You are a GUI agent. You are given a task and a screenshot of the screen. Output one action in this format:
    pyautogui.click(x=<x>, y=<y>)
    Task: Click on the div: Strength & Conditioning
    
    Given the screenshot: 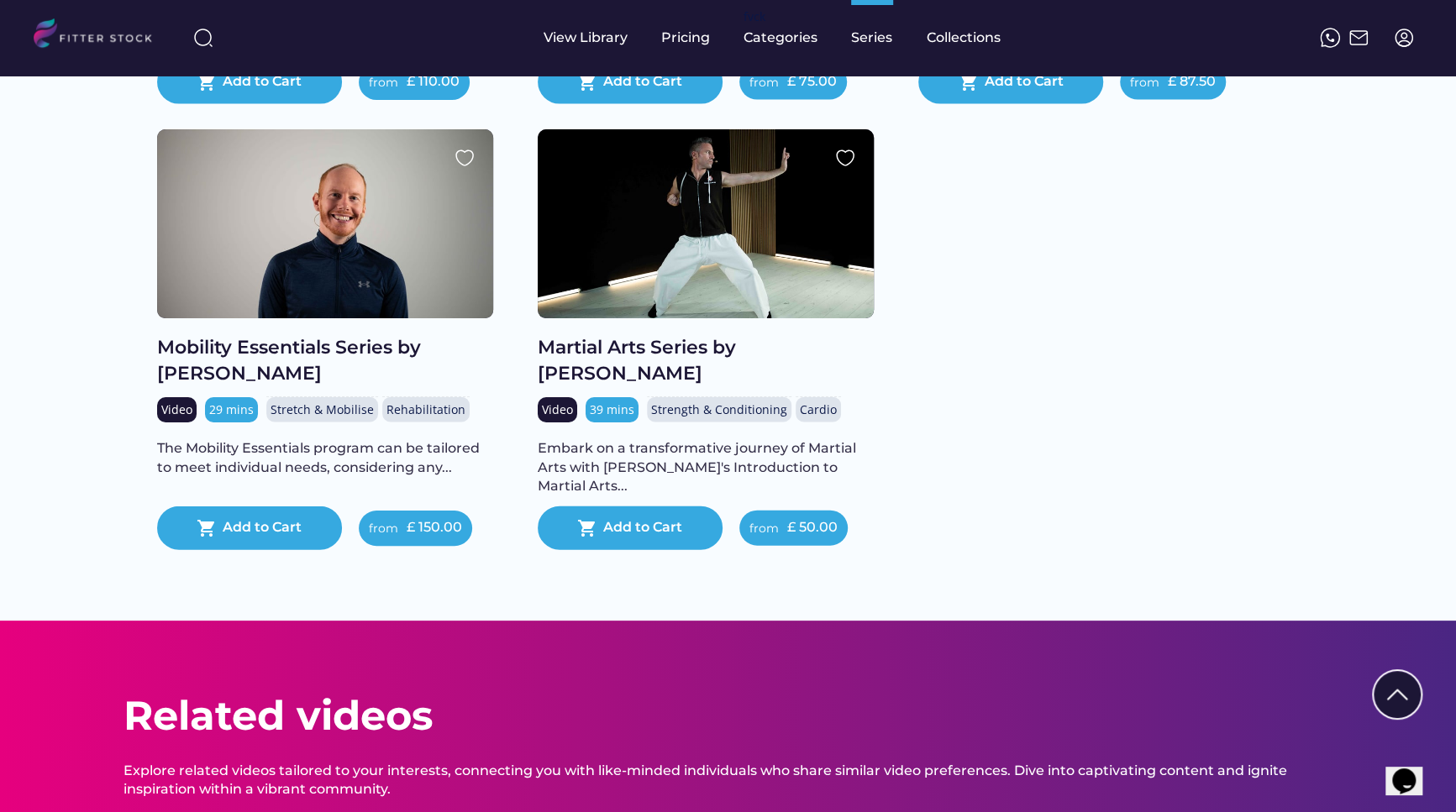 What is the action you would take?
    pyautogui.click(x=719, y=410)
    